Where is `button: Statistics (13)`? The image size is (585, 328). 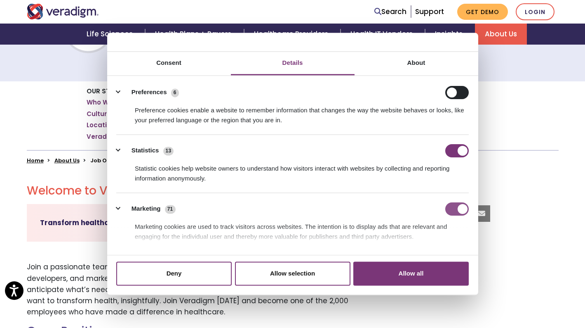 button: Statistics (13) is located at coordinates (148, 151).